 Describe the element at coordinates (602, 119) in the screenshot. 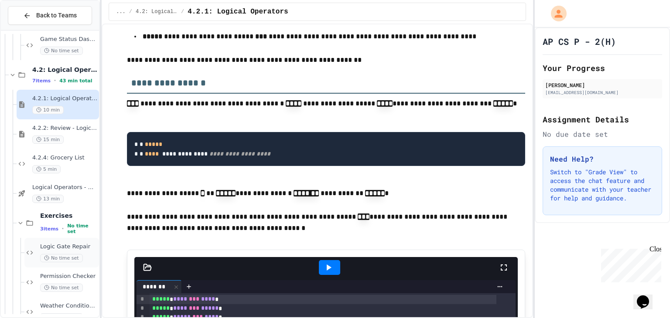

I see `h2: Assignment Details` at that location.